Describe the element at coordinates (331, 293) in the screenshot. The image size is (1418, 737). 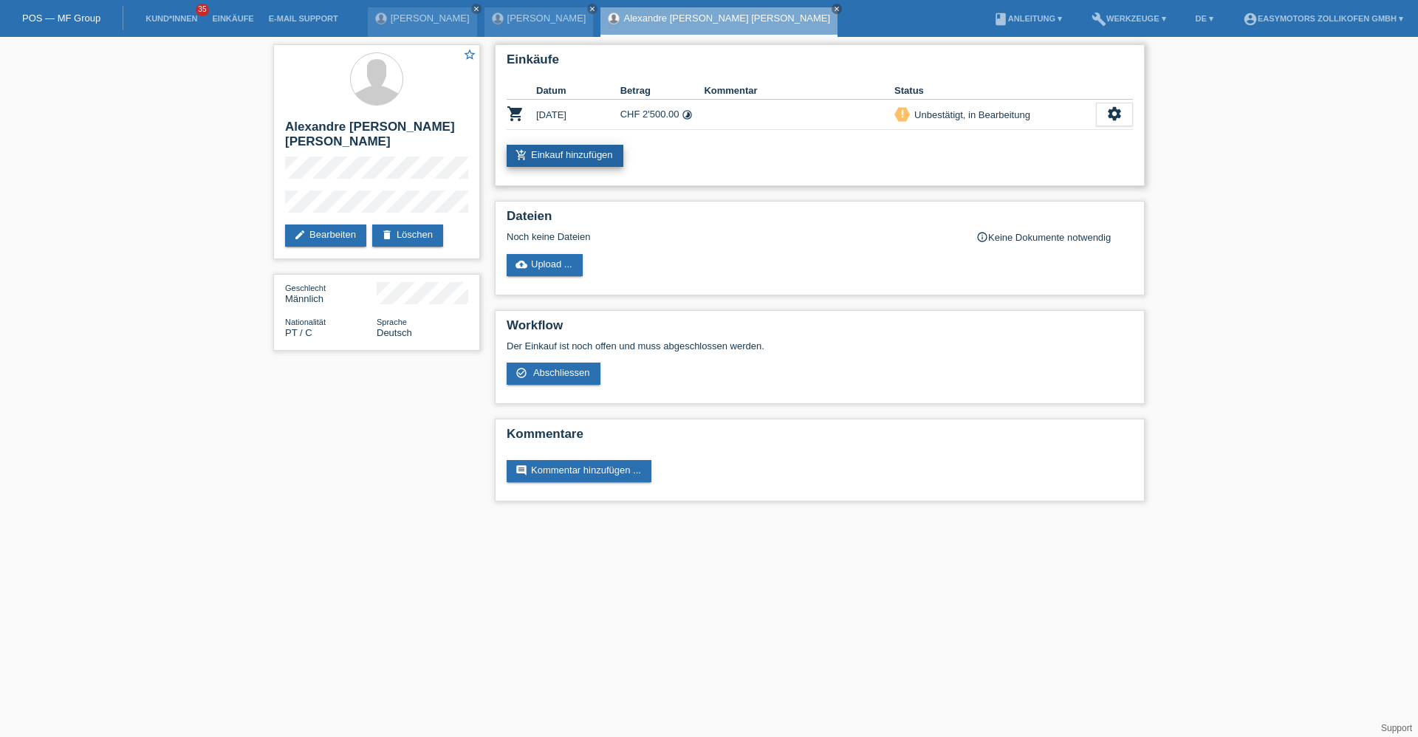
I see `div: Männlich` at that location.